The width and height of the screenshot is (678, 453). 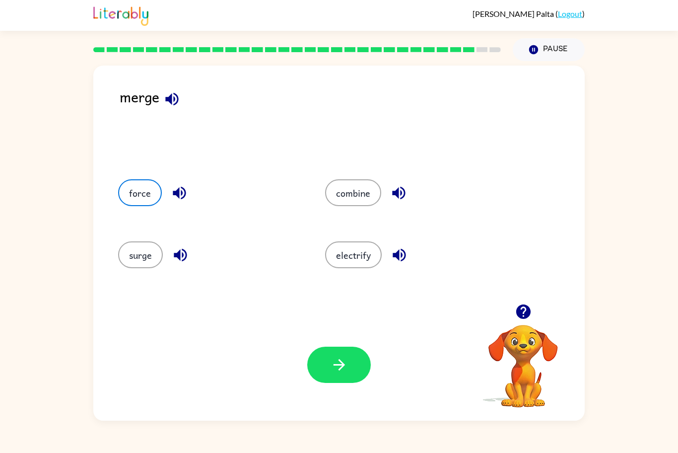 What do you see at coordinates (523, 359) in the screenshot?
I see `video: Your browser must support playing .mp4 files to use Literably. Please try using another browser.` at bounding box center [523, 359].